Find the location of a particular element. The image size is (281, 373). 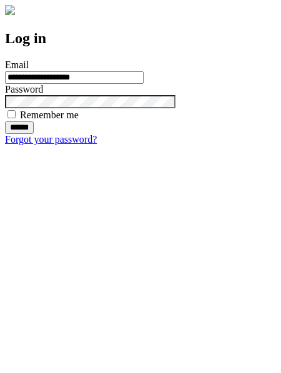

label: Email is located at coordinates (17, 64).